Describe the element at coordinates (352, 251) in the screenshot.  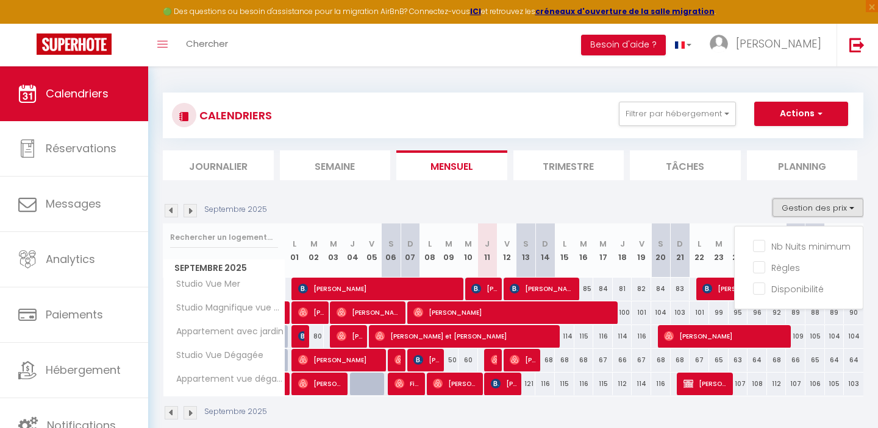
I see `th: 04` at that location.